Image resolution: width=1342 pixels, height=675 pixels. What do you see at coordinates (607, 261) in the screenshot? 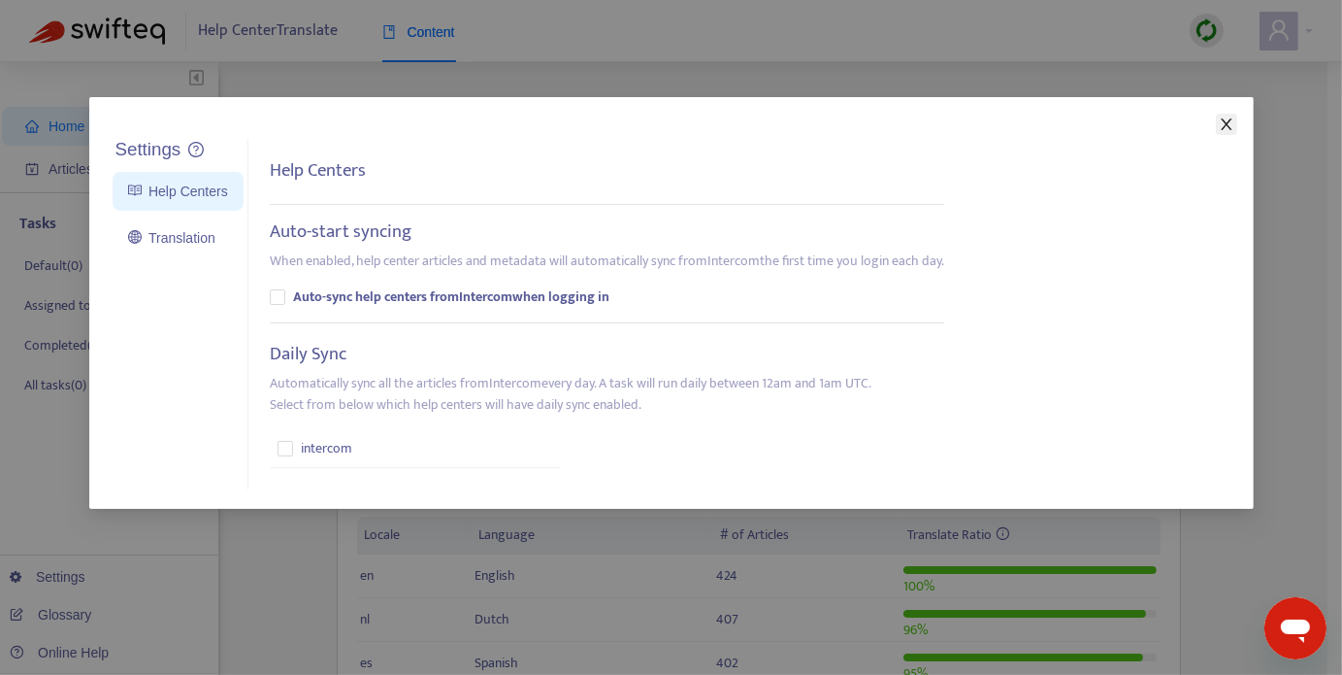
I see `p: When enabled, help center articles and metadata will automatically sync from Intercom the first t...` at bounding box center [607, 261].